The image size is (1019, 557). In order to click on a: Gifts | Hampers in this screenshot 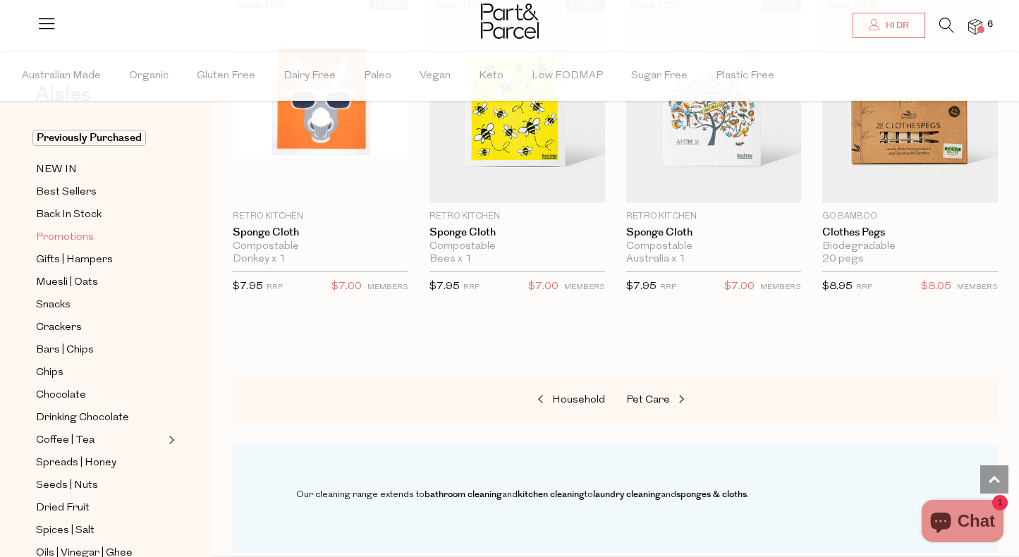, I will do `click(100, 260)`.